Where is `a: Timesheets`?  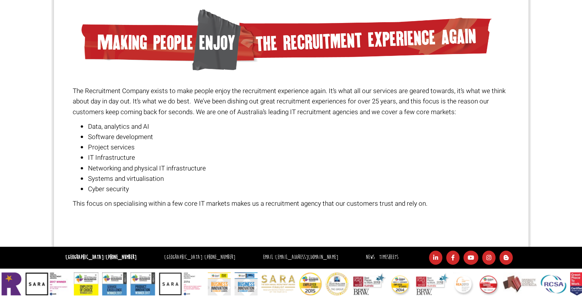 a: Timesheets is located at coordinates (389, 257).